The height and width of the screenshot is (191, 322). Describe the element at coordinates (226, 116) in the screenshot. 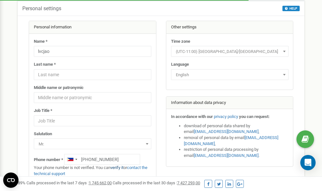

I see `a: privacy policy` at that location.